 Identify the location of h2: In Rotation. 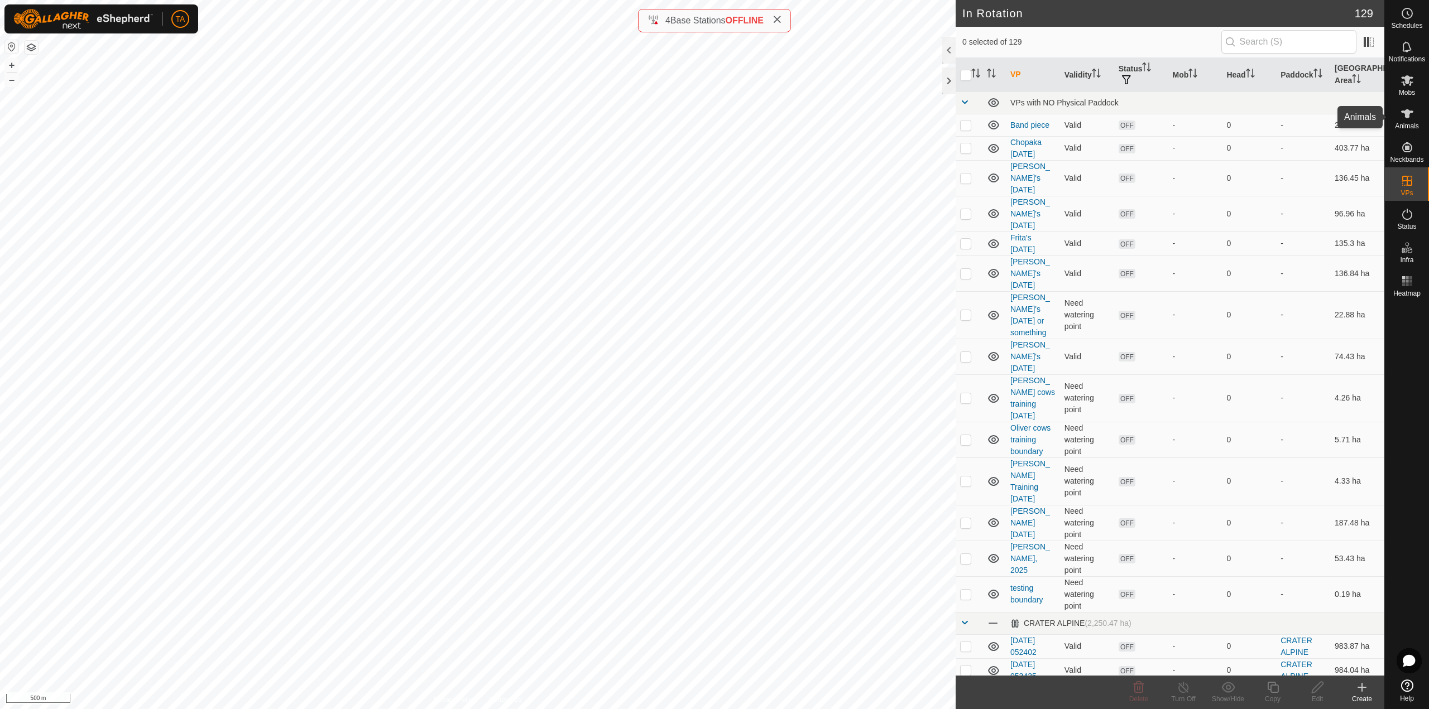
(1158, 13).